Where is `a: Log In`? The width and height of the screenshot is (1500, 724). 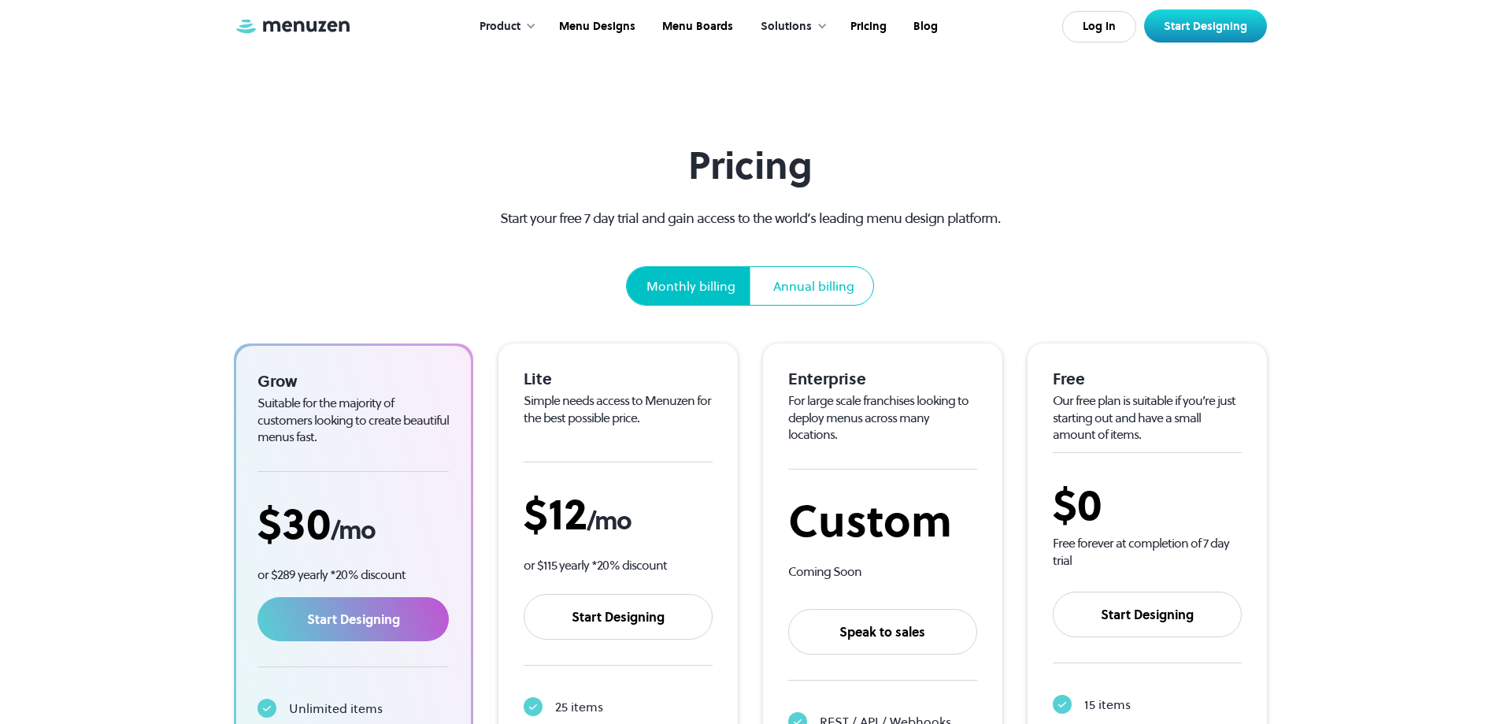
a: Log In is located at coordinates (1099, 27).